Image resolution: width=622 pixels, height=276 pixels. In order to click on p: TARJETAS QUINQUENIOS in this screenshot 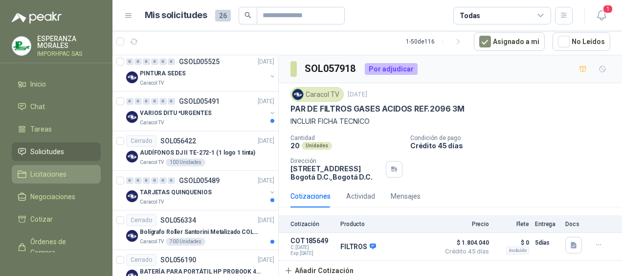, I will do `click(176, 192)`.